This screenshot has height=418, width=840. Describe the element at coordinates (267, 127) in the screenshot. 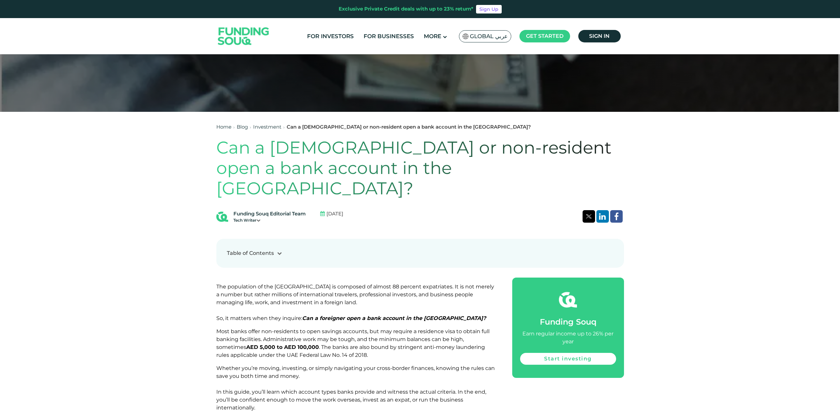

I see `a: Investment` at that location.